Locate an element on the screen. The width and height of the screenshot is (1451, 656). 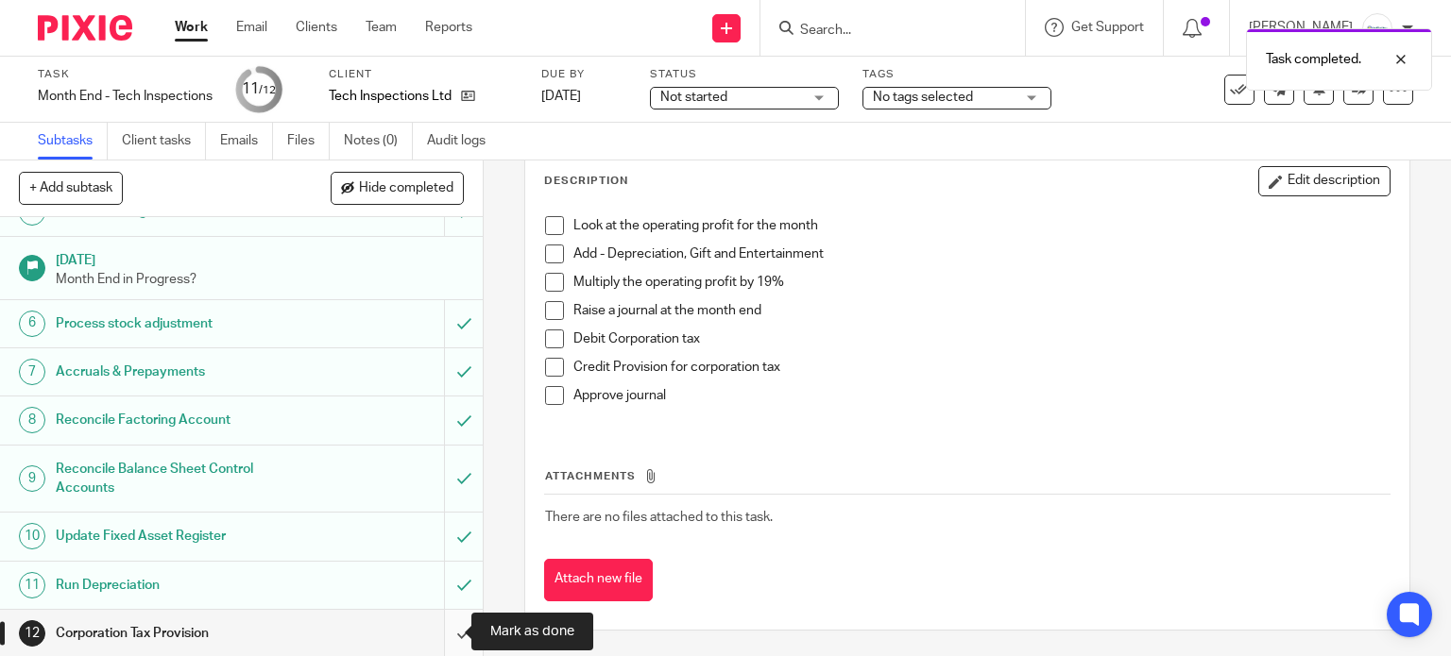
p: Approve journal is located at coordinates (981, 396).